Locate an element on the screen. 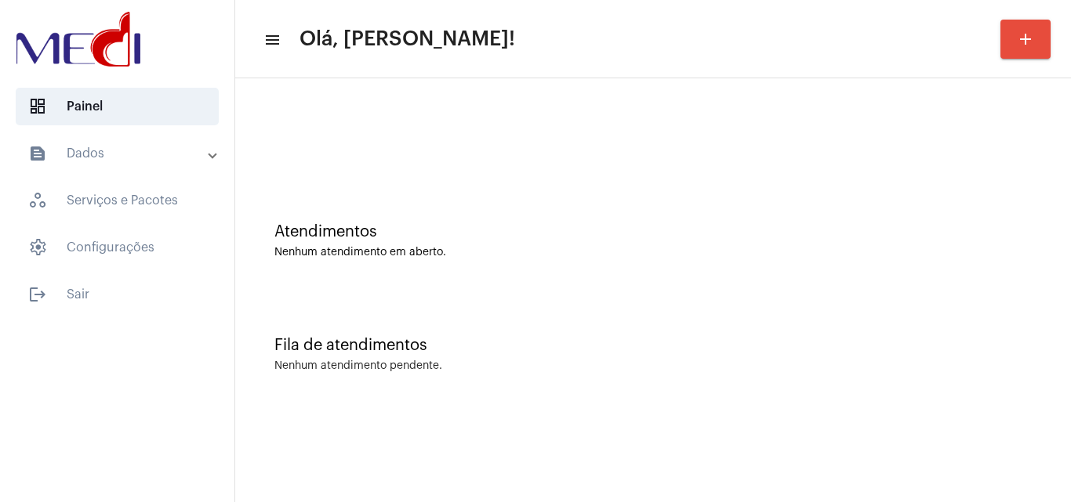 The height and width of the screenshot is (502, 1071). img: d3a1b5fa-500b-b90f-5a1c-719c20e9830b.png is located at coordinates (78, 39).